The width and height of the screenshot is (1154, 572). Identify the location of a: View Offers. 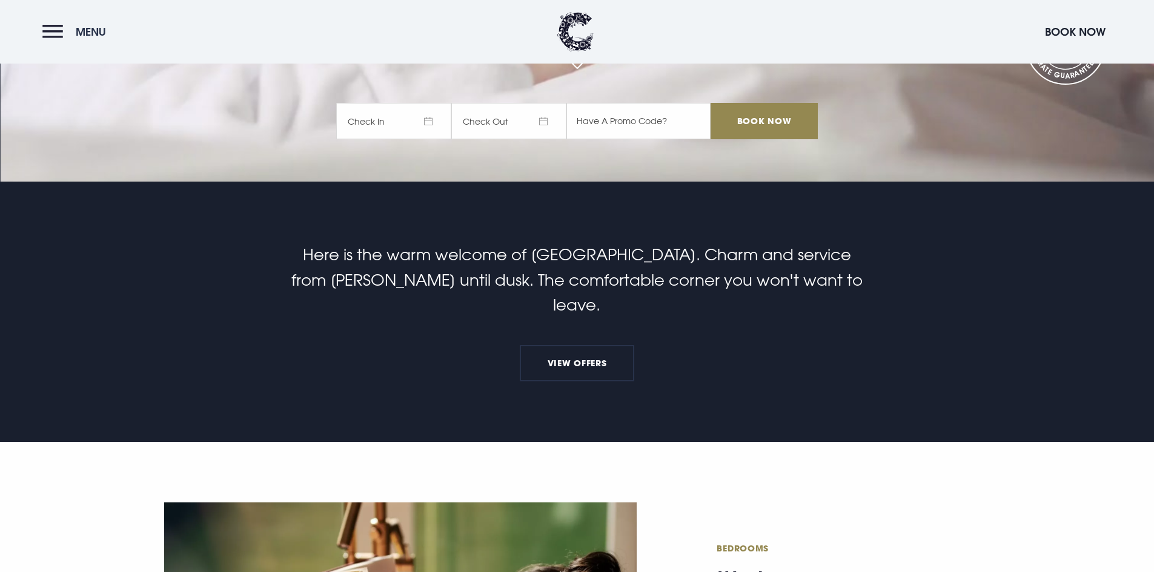
(576, 363).